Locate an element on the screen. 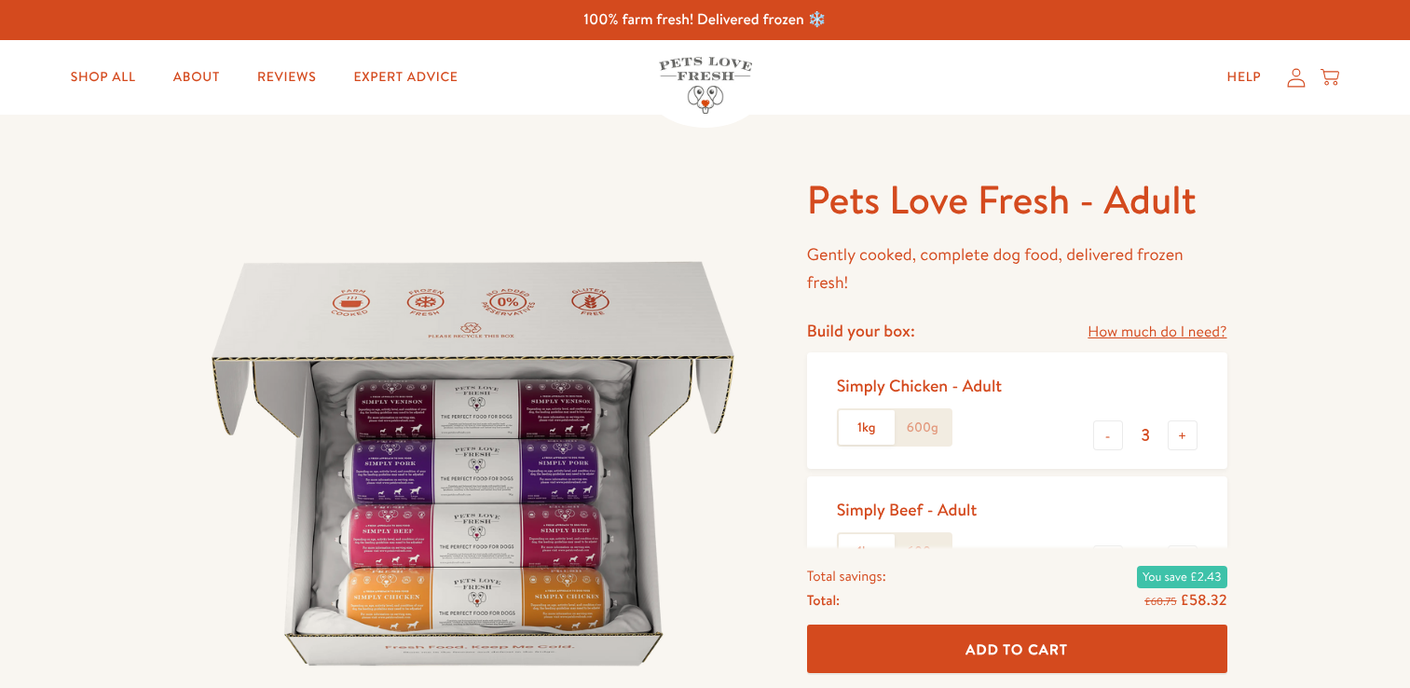 The image size is (1410, 688). img: Pets Love Fresh is located at coordinates (706, 85).